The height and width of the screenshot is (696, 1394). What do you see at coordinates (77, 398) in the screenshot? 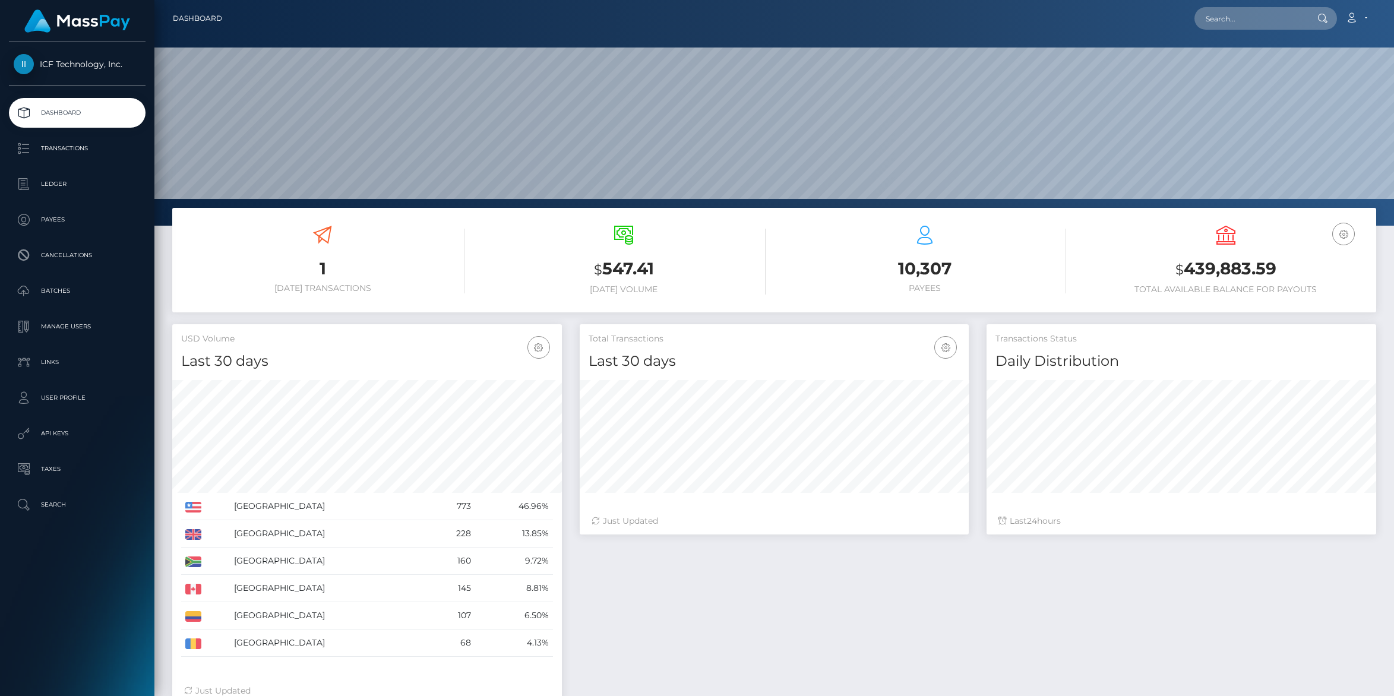
I see `a: User Profile` at bounding box center [77, 398].